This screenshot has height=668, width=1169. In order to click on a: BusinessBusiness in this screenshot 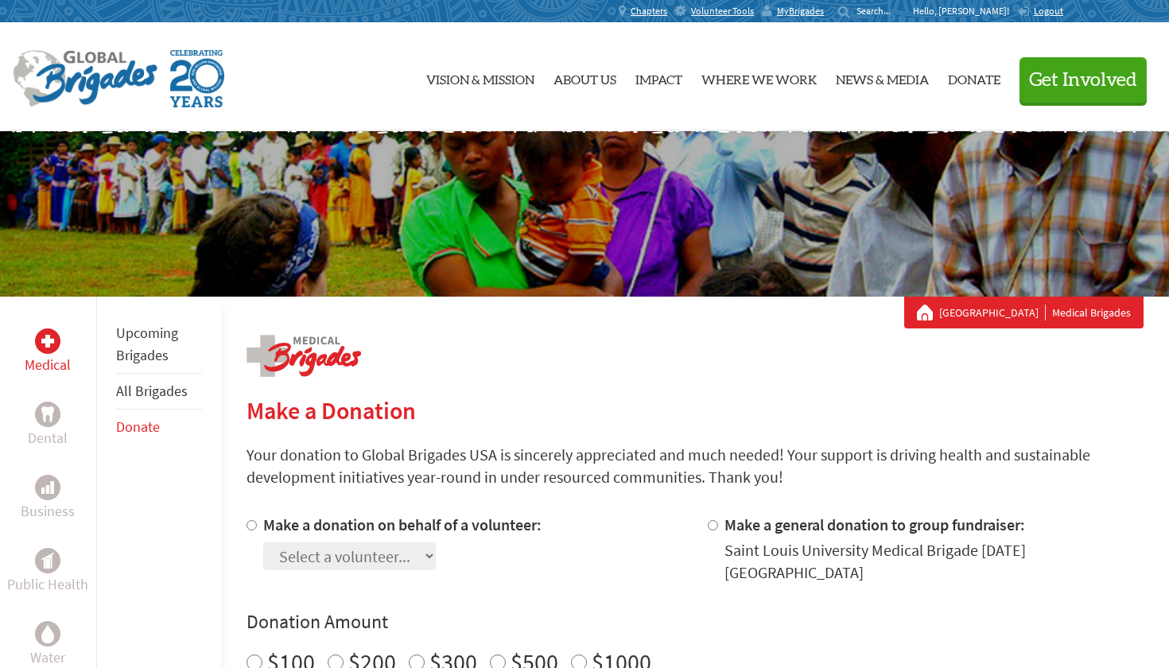, I will do `click(48, 499)`.